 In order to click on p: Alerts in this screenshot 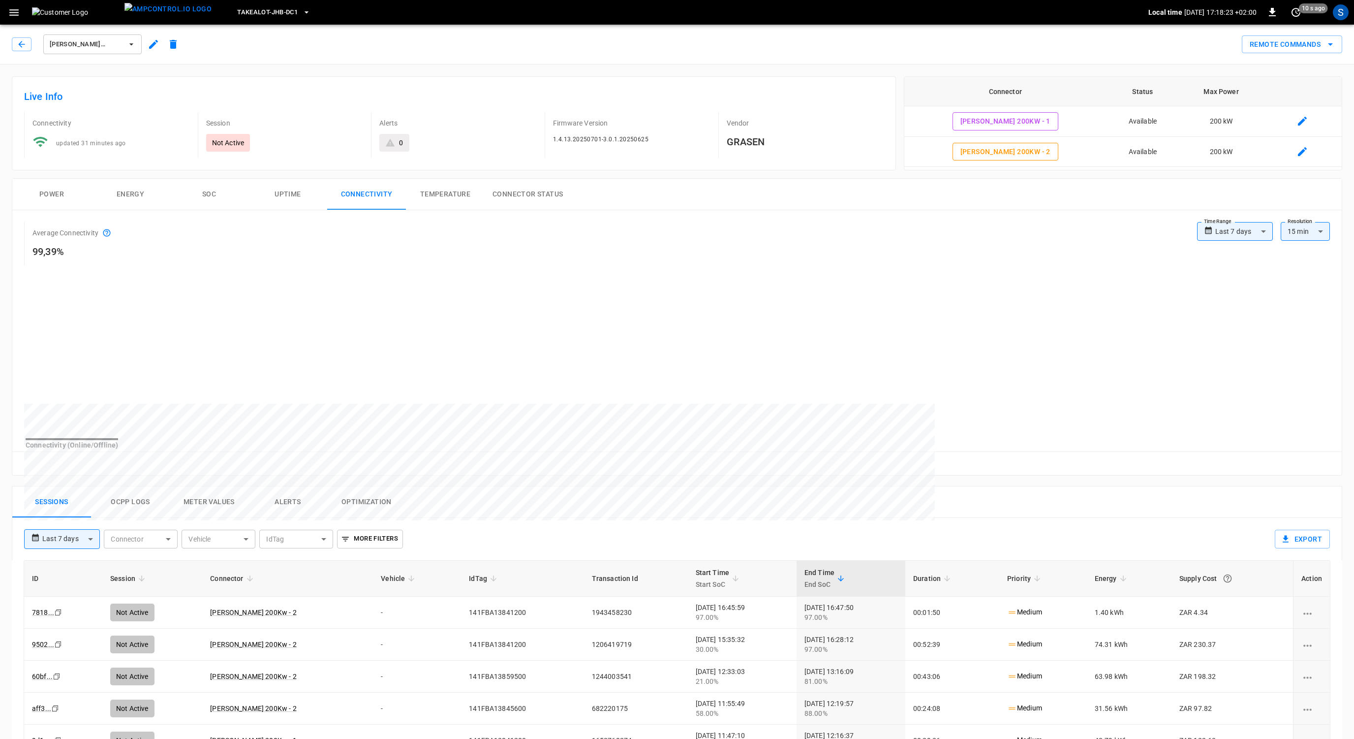, I will do `click(458, 123)`.